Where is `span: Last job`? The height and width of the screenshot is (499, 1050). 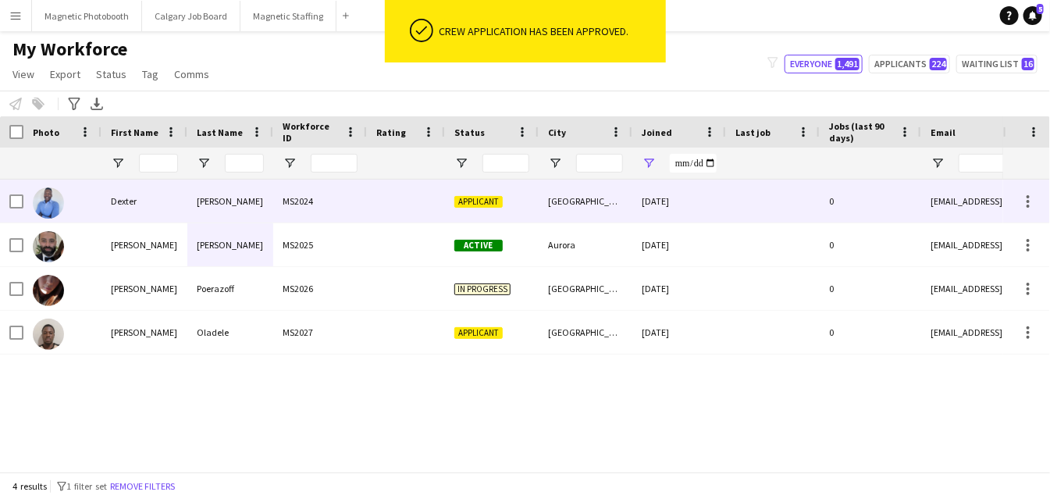
span: Last job is located at coordinates (752, 132).